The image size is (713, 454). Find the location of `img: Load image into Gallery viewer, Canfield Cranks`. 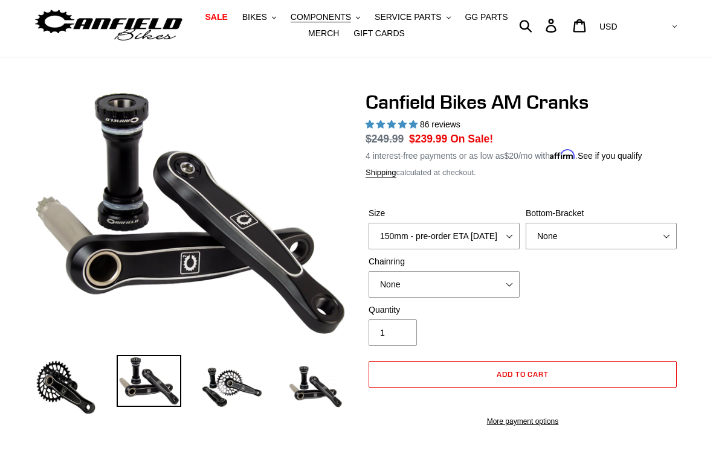

img: Load image into Gallery viewer, Canfield Cranks is located at coordinates (149, 382).